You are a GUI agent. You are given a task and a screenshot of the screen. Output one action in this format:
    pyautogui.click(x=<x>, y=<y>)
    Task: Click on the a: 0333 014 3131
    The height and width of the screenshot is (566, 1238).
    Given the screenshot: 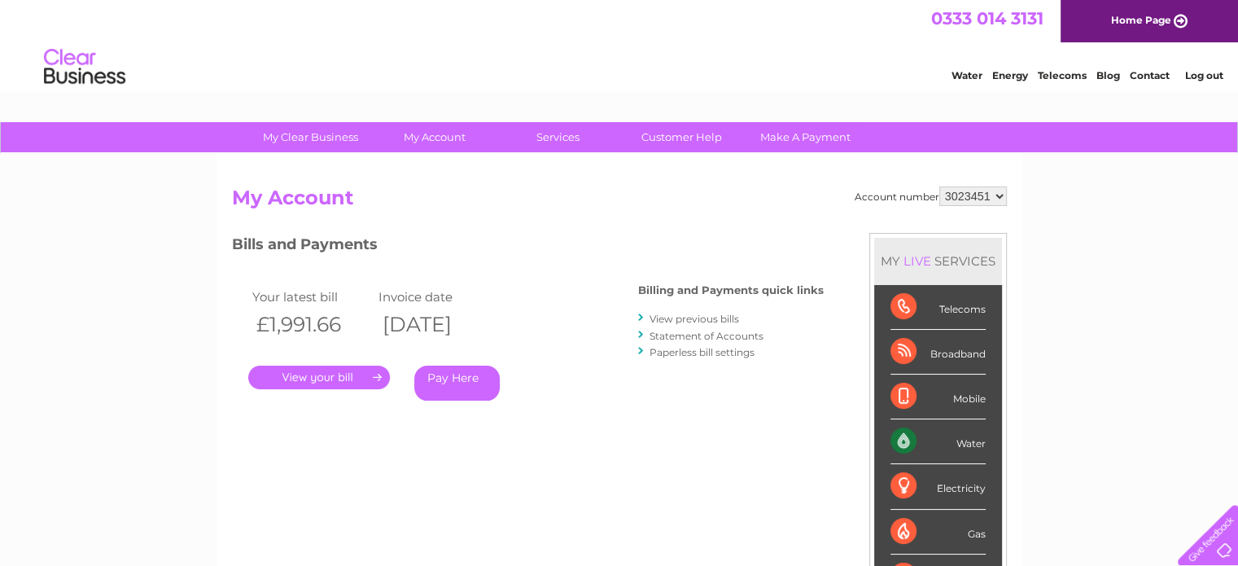 What is the action you would take?
    pyautogui.click(x=987, y=18)
    